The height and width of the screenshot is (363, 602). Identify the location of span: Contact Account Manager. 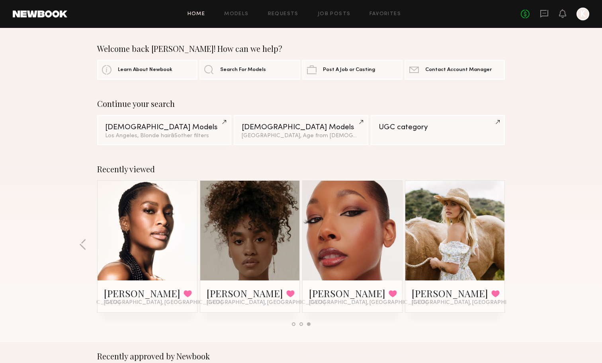
(459, 70).